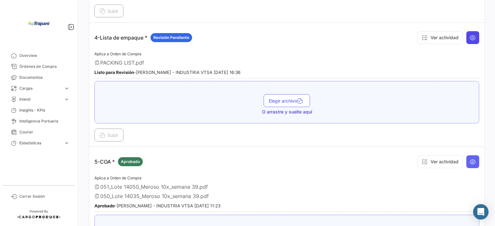 The image size is (495, 226). I want to click on p: 4-Lista de empaque *, so click(143, 38).